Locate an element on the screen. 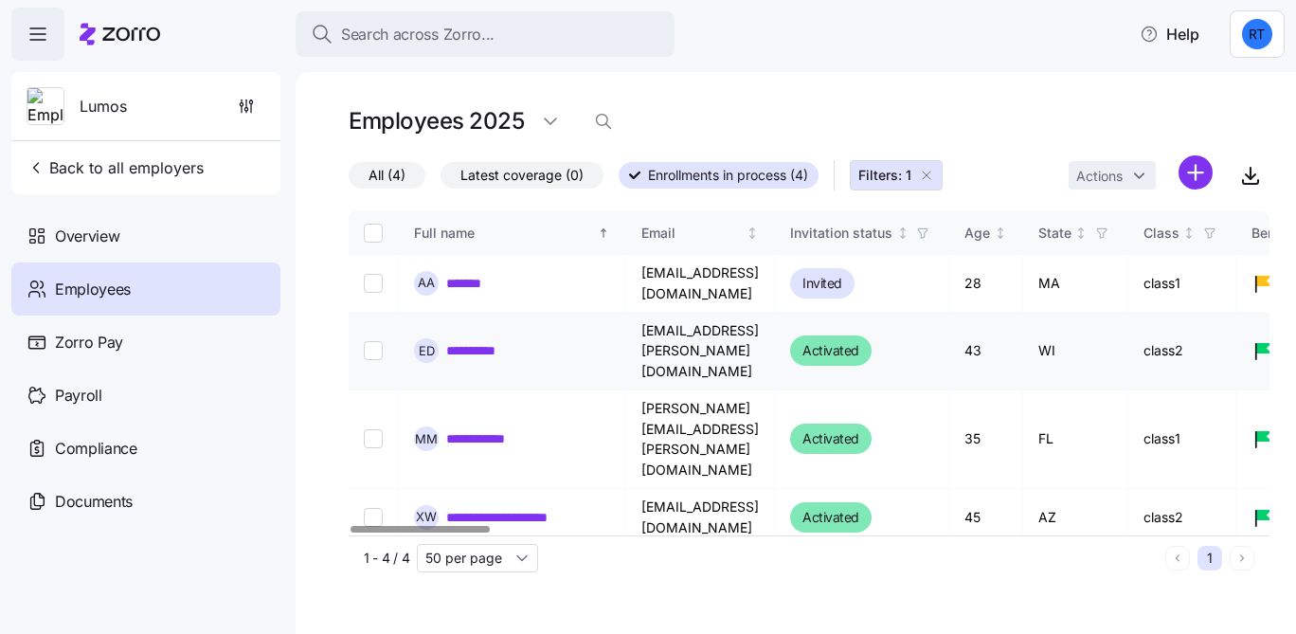 Image resolution: width=1296 pixels, height=634 pixels. span: Latest coverage (0) is located at coordinates (522, 175).